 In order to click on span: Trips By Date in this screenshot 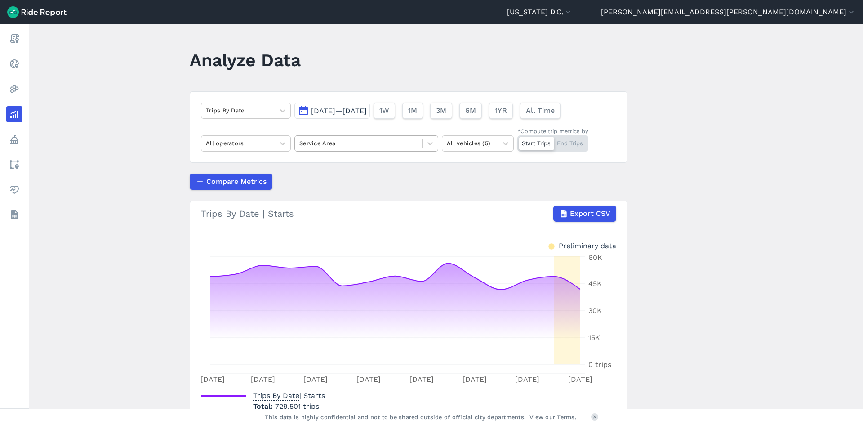, I will do `click(276, 394)`.